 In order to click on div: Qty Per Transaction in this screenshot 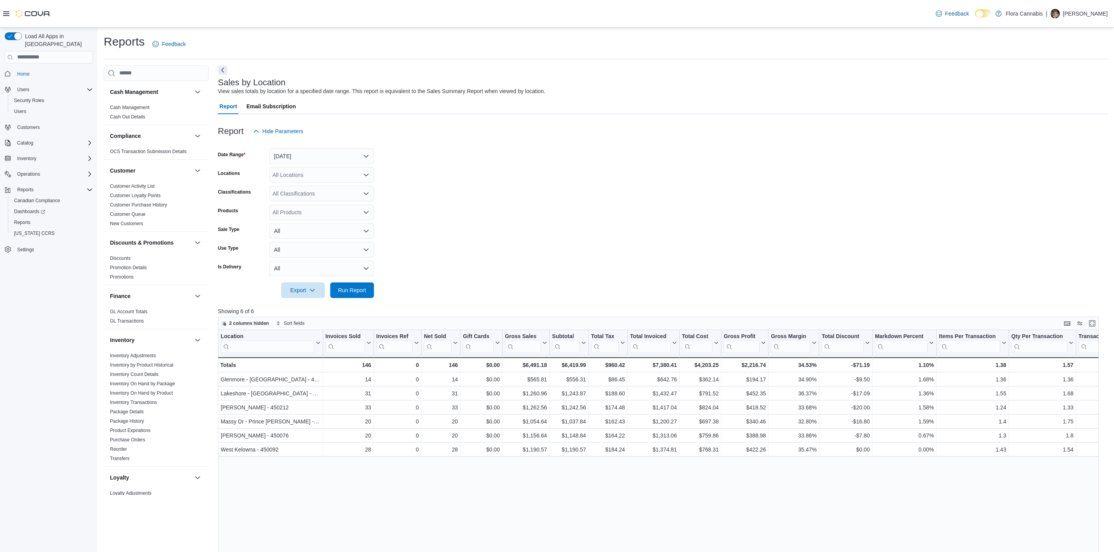, I will do `click(1038, 343)`.